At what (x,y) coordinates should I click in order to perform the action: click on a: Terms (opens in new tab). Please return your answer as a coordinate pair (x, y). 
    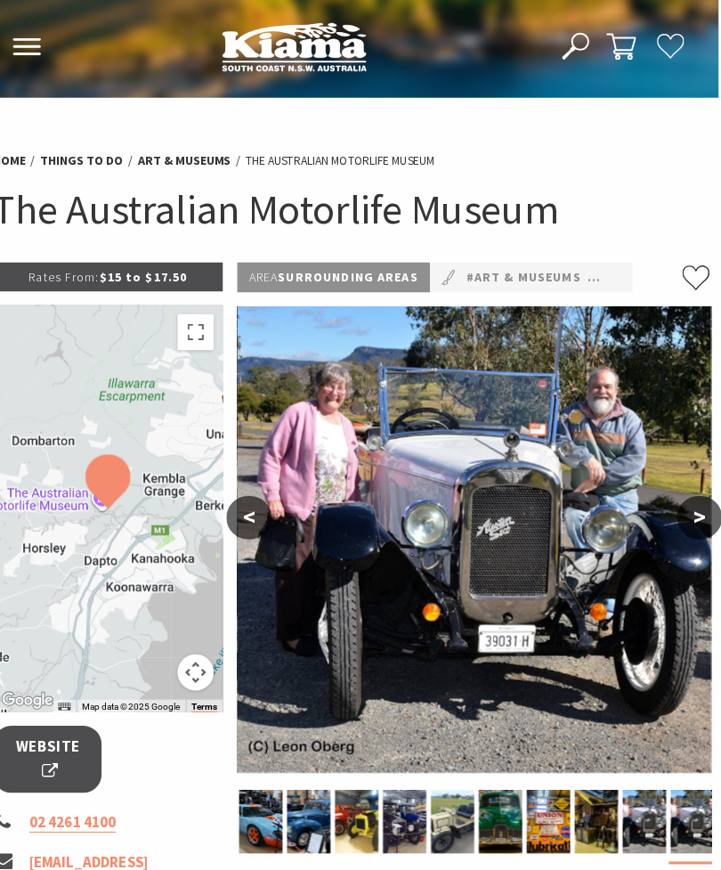
    Looking at the image, I should click on (211, 695).